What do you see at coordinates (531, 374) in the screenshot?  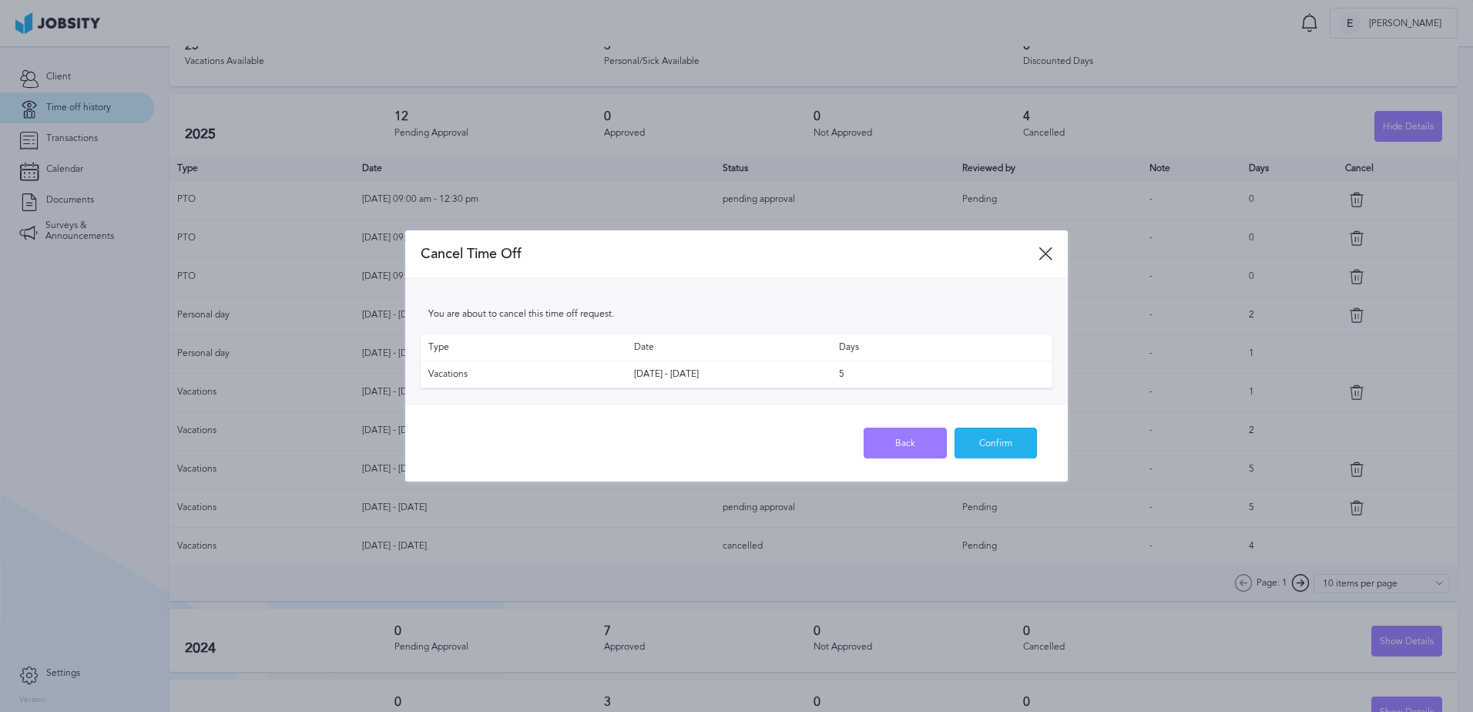 I see `span: Vacations` at bounding box center [531, 374].